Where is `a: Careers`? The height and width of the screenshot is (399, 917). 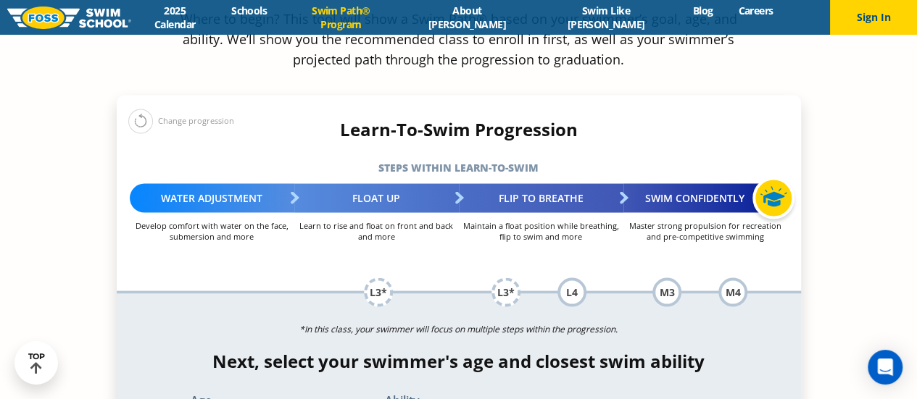 a: Careers is located at coordinates (755, 10).